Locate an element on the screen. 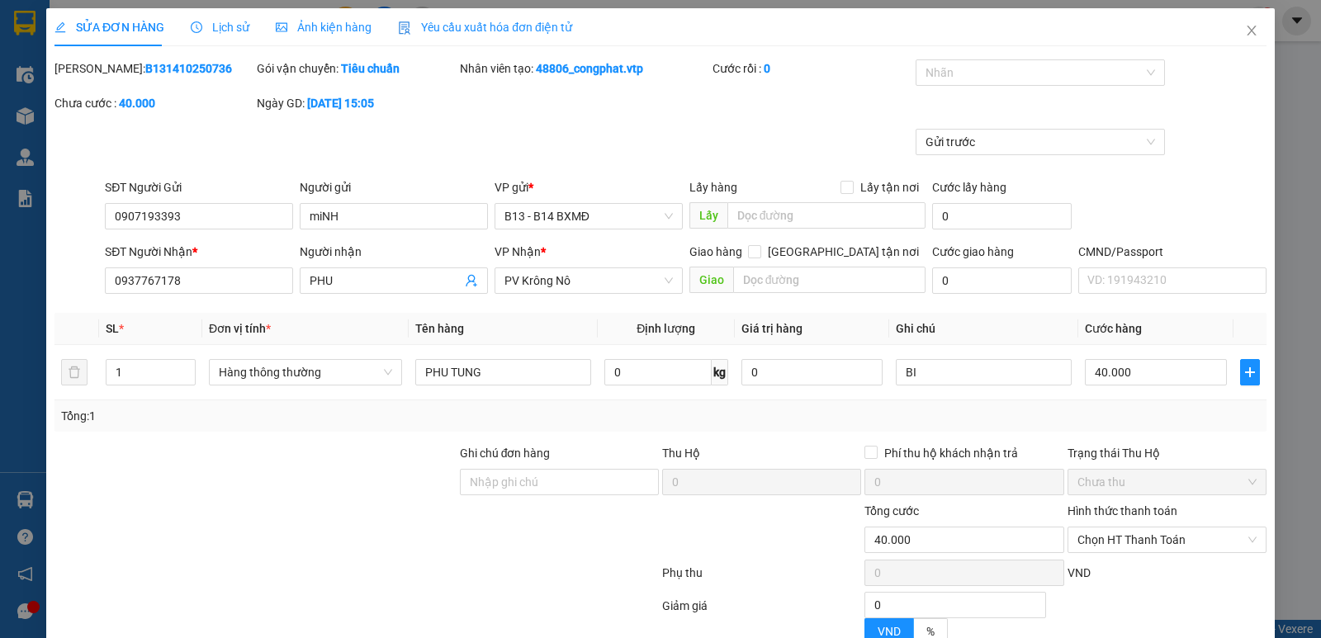 The image size is (1321, 638). div: CMND/Passport is located at coordinates (1172, 252).